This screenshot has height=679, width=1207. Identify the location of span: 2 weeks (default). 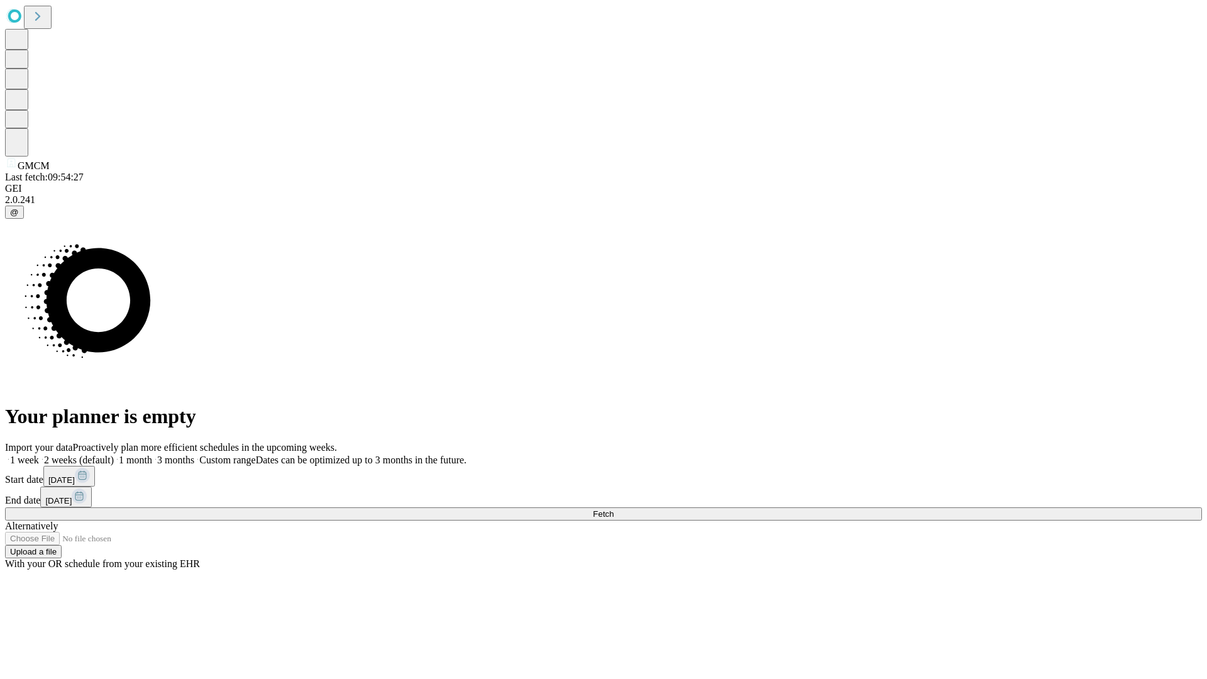
(79, 459).